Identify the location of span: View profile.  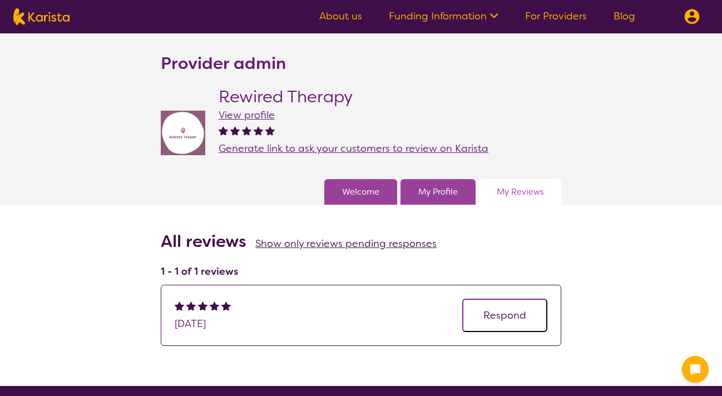
(246, 115).